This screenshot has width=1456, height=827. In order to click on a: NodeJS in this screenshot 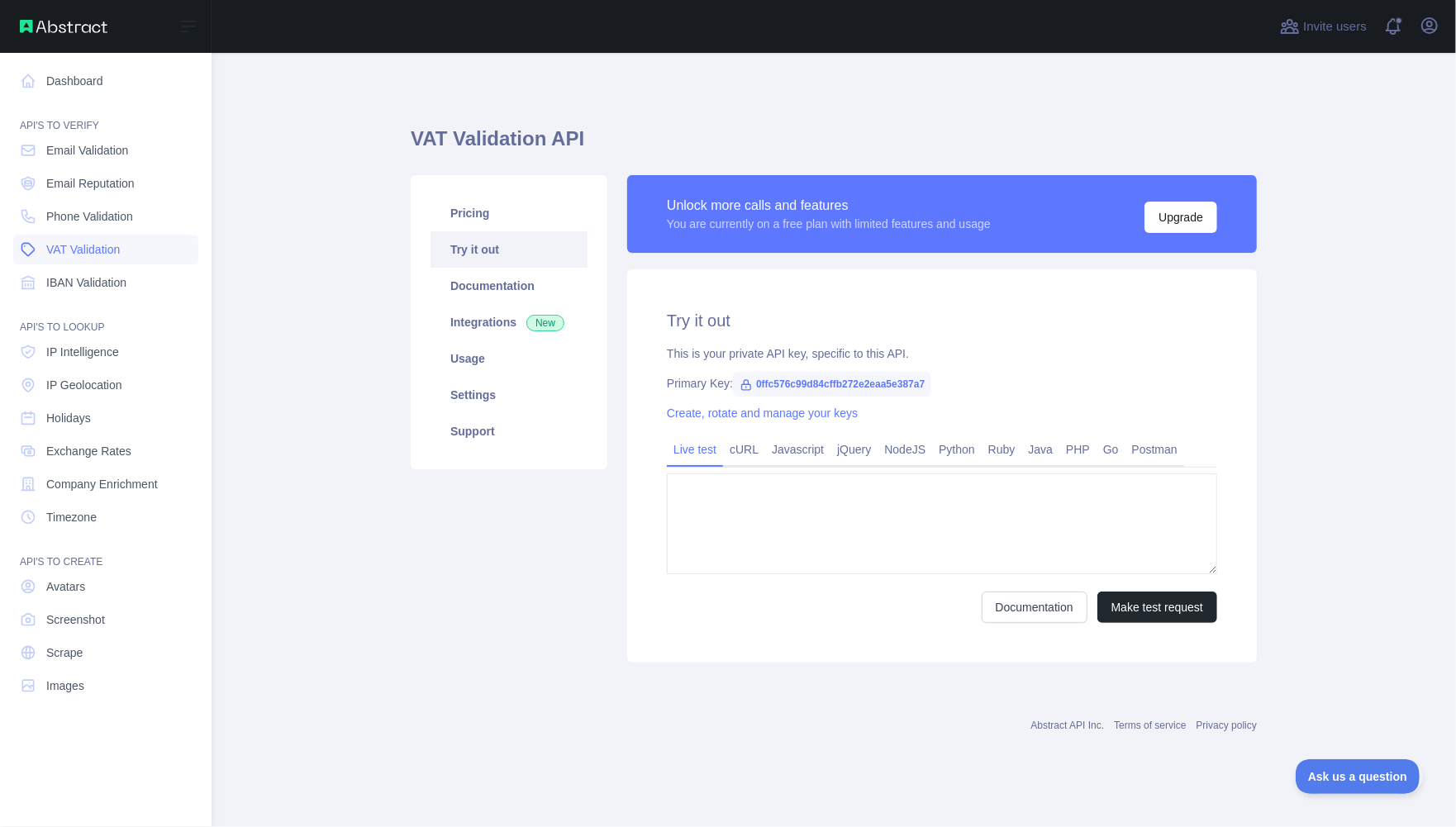, I will do `click(905, 449)`.